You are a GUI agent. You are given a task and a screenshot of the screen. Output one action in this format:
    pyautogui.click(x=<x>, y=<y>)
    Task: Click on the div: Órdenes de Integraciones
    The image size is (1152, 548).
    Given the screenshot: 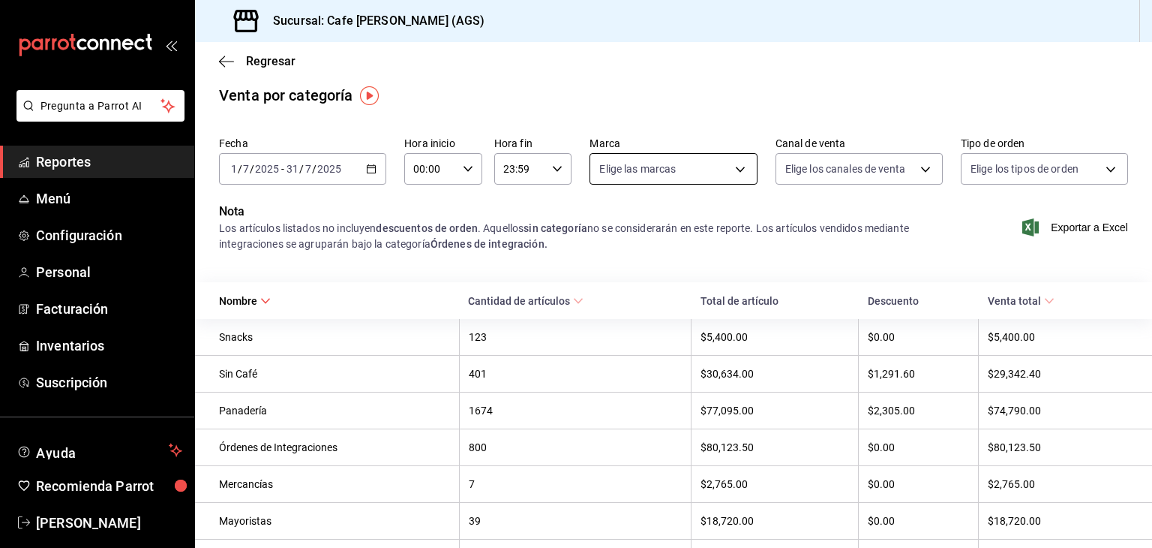 What is the action you would take?
    pyautogui.click(x=335, y=447)
    